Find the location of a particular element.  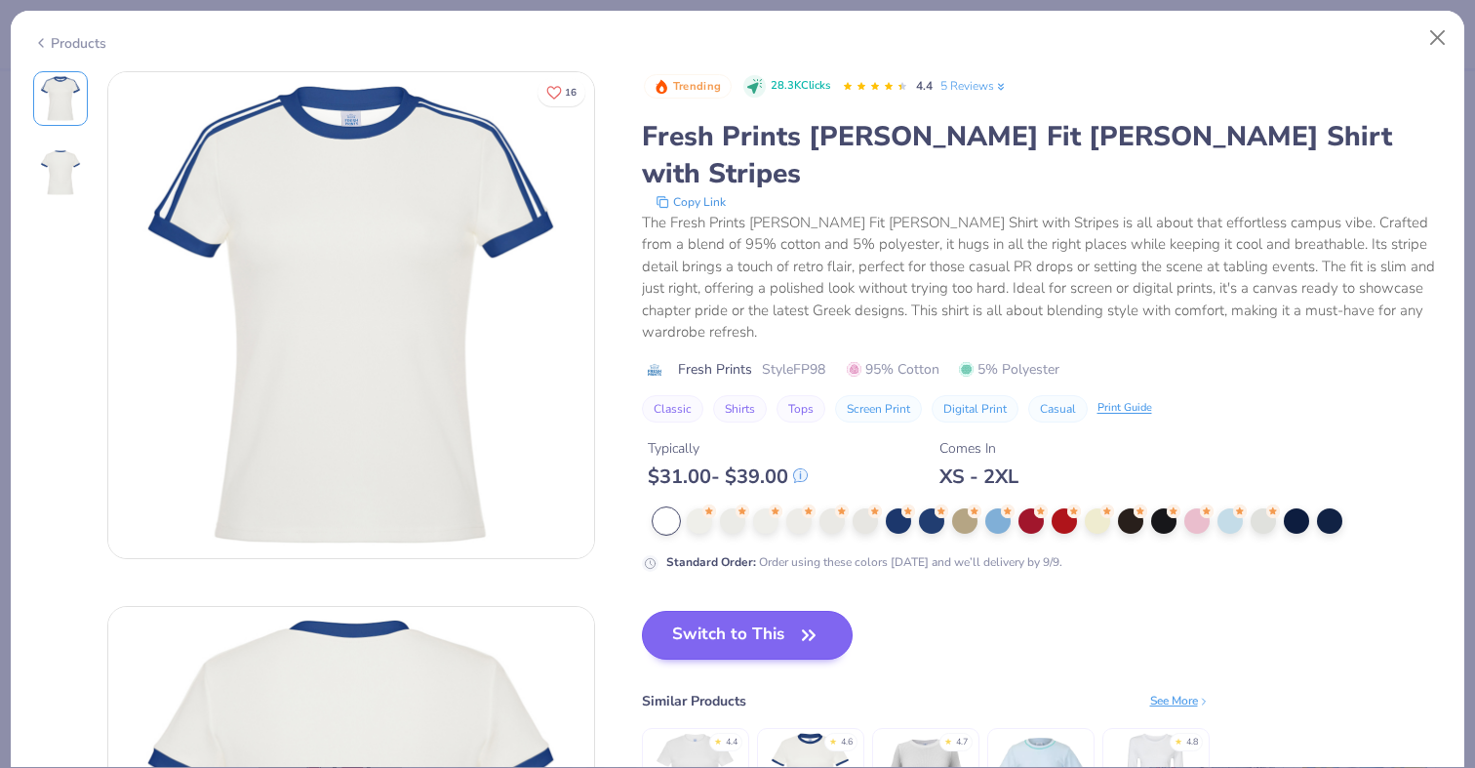

button: copy to clipboard is located at coordinates (691, 202).